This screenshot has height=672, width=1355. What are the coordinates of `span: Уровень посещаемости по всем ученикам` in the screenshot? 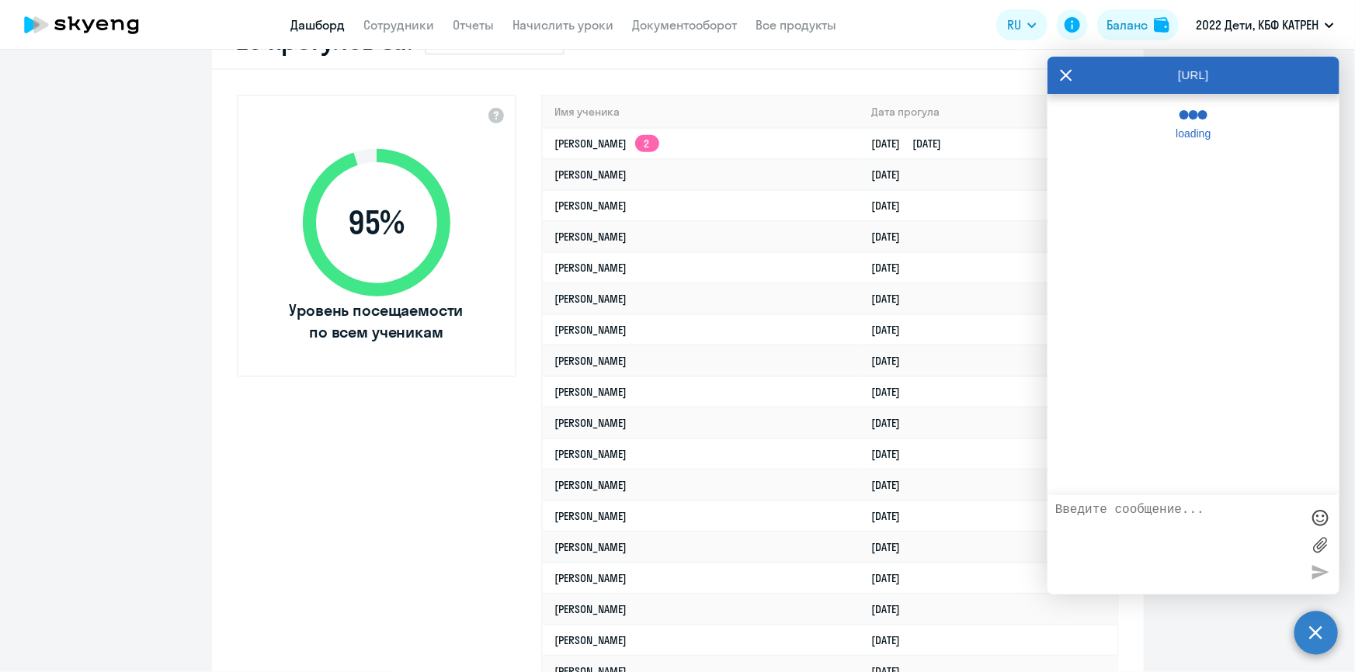 It's located at (377, 321).